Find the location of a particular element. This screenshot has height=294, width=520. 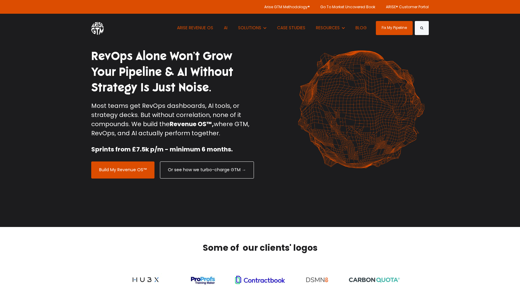

strong: Sprints from £7.5k p/m - minimum 6 months. is located at coordinates (162, 149).